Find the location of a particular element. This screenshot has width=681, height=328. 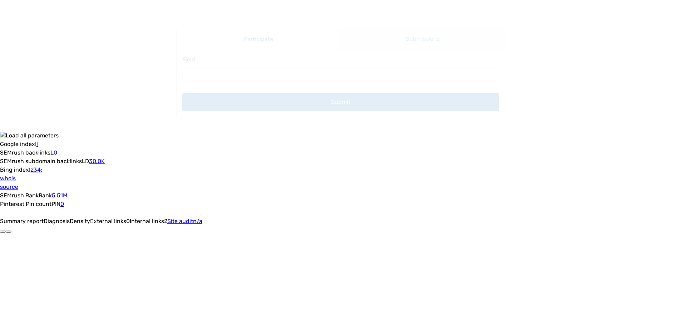

span: External links is located at coordinates (108, 221).